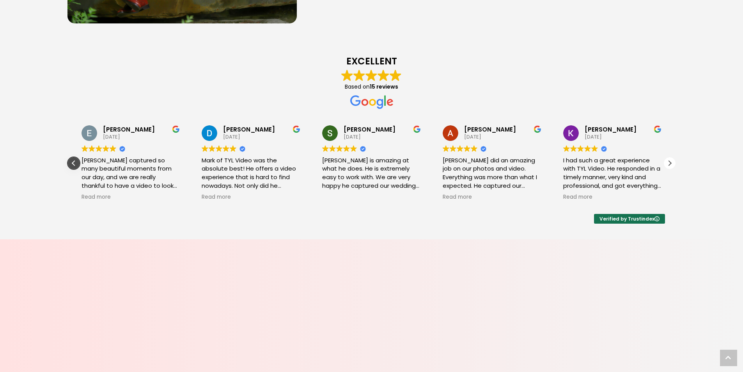 The image size is (743, 372). I want to click on img: Kirsten Moore profile picture, so click(571, 133).